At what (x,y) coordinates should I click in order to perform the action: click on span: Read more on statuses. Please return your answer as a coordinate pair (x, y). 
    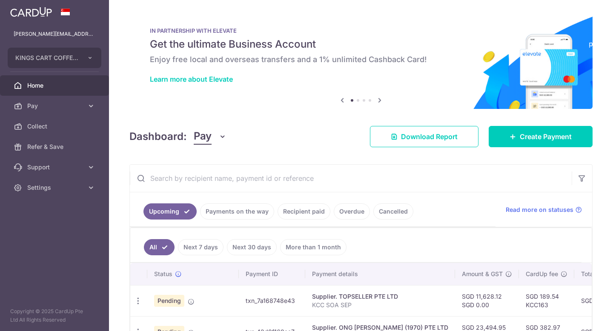
    Looking at the image, I should click on (539, 210).